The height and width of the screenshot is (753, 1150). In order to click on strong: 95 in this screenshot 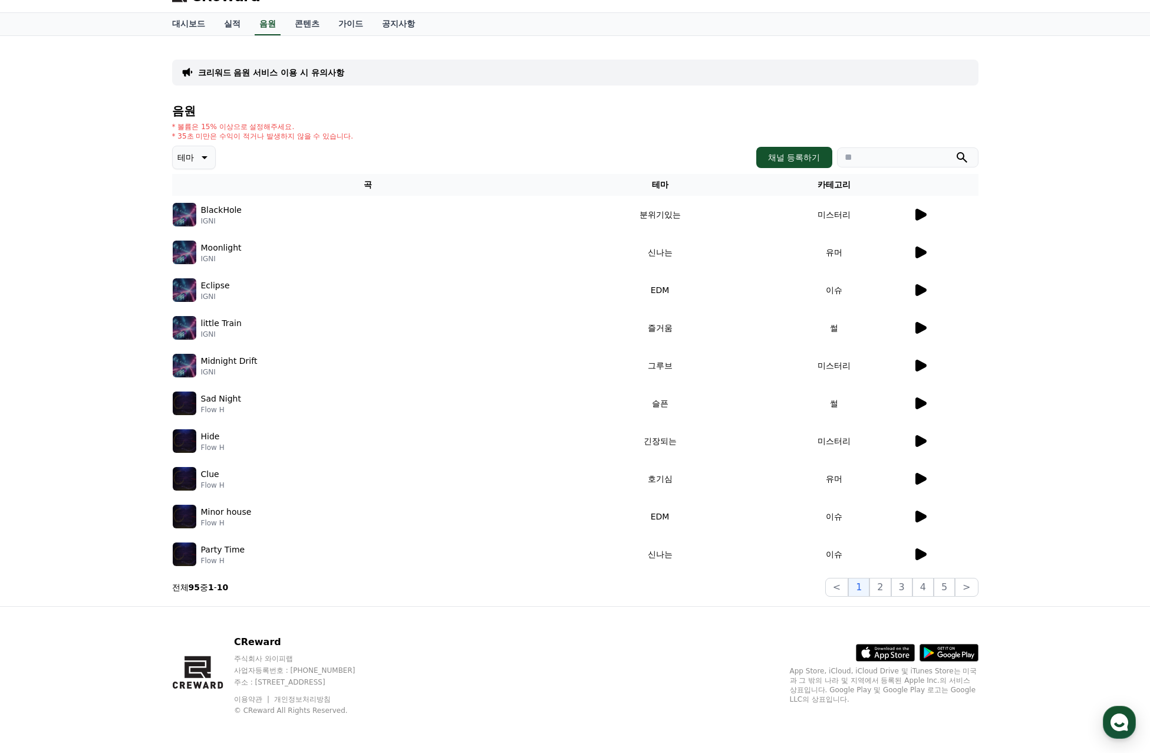, I will do `click(194, 587)`.